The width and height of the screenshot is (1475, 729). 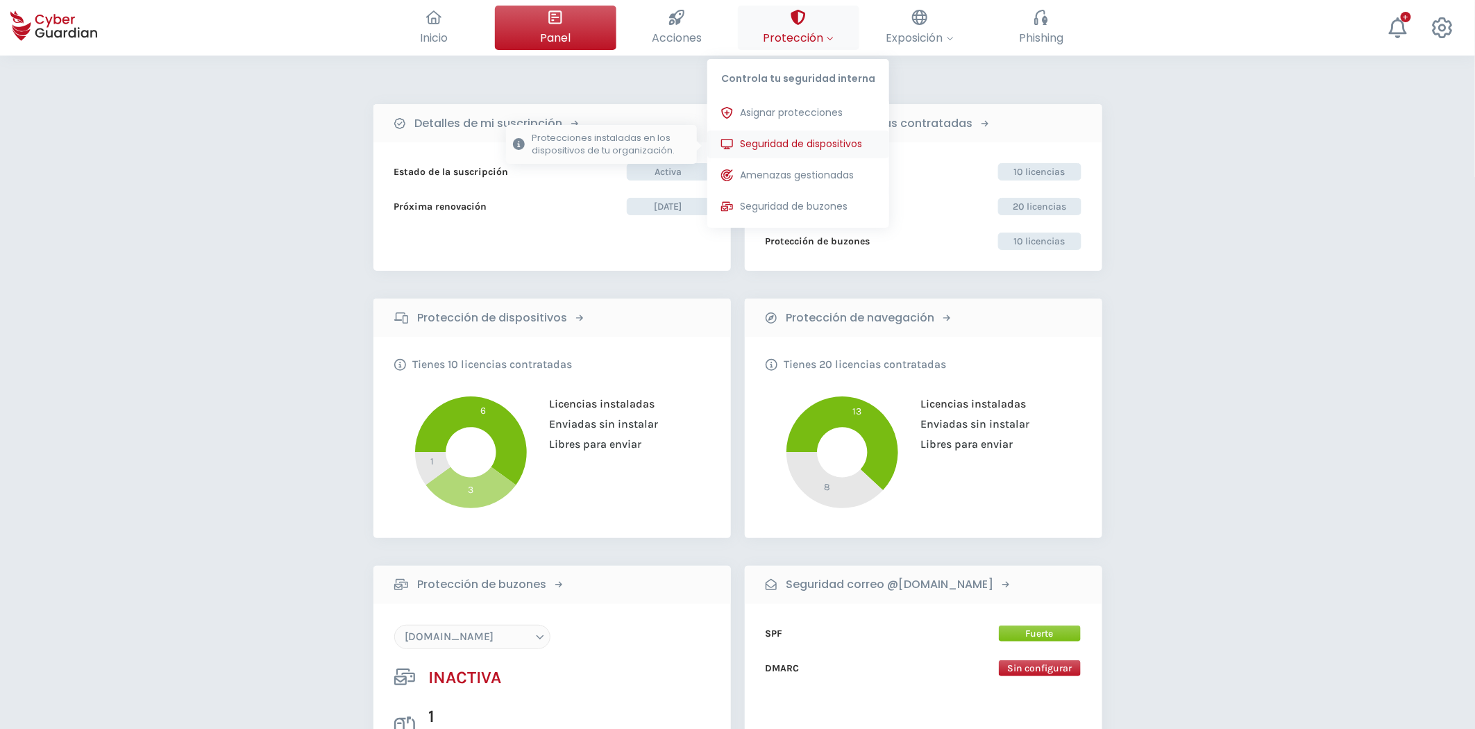 What do you see at coordinates (478, 716) in the screenshot?
I see `h3: 1` at bounding box center [478, 716].